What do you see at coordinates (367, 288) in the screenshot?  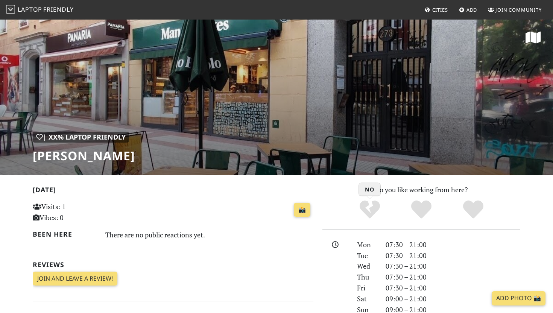 I see `div: Fri` at bounding box center [367, 288].